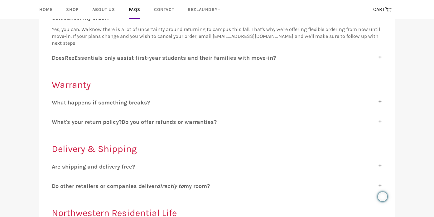 Image resolution: width=434 pixels, height=217 pixels. What do you see at coordinates (217, 58) in the screenshot?
I see `label: D R E` at bounding box center [217, 58].